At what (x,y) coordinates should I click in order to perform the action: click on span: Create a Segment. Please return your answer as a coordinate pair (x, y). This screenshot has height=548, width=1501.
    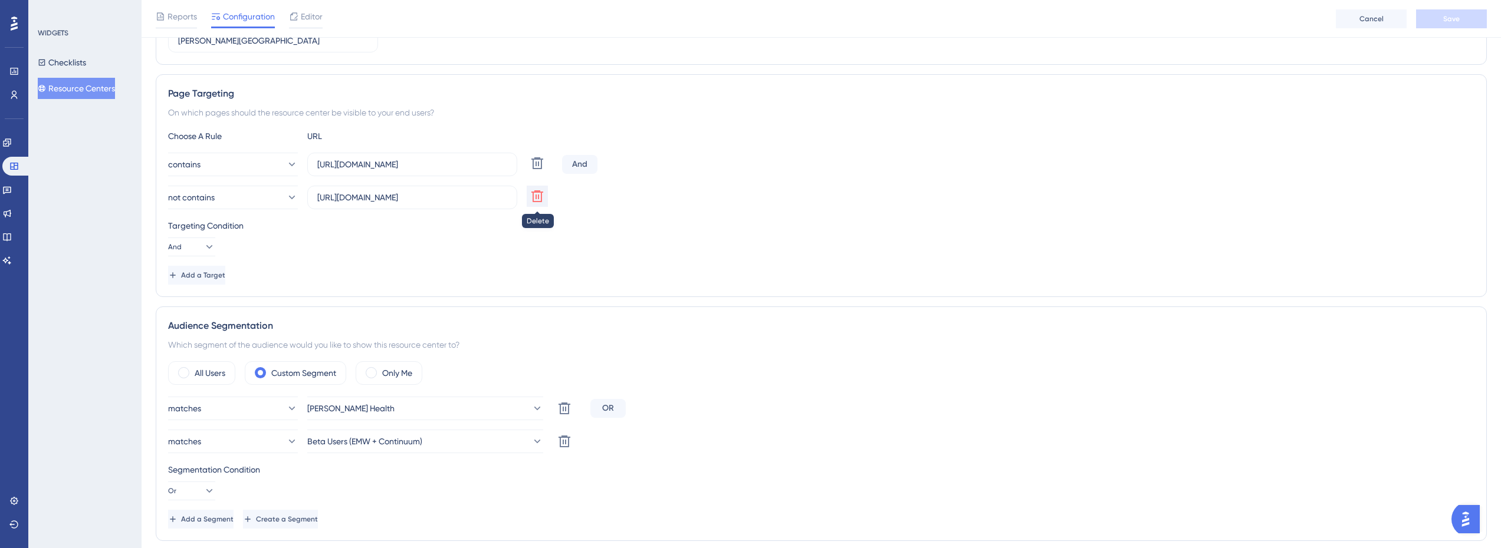
    Looking at the image, I should click on (287, 520).